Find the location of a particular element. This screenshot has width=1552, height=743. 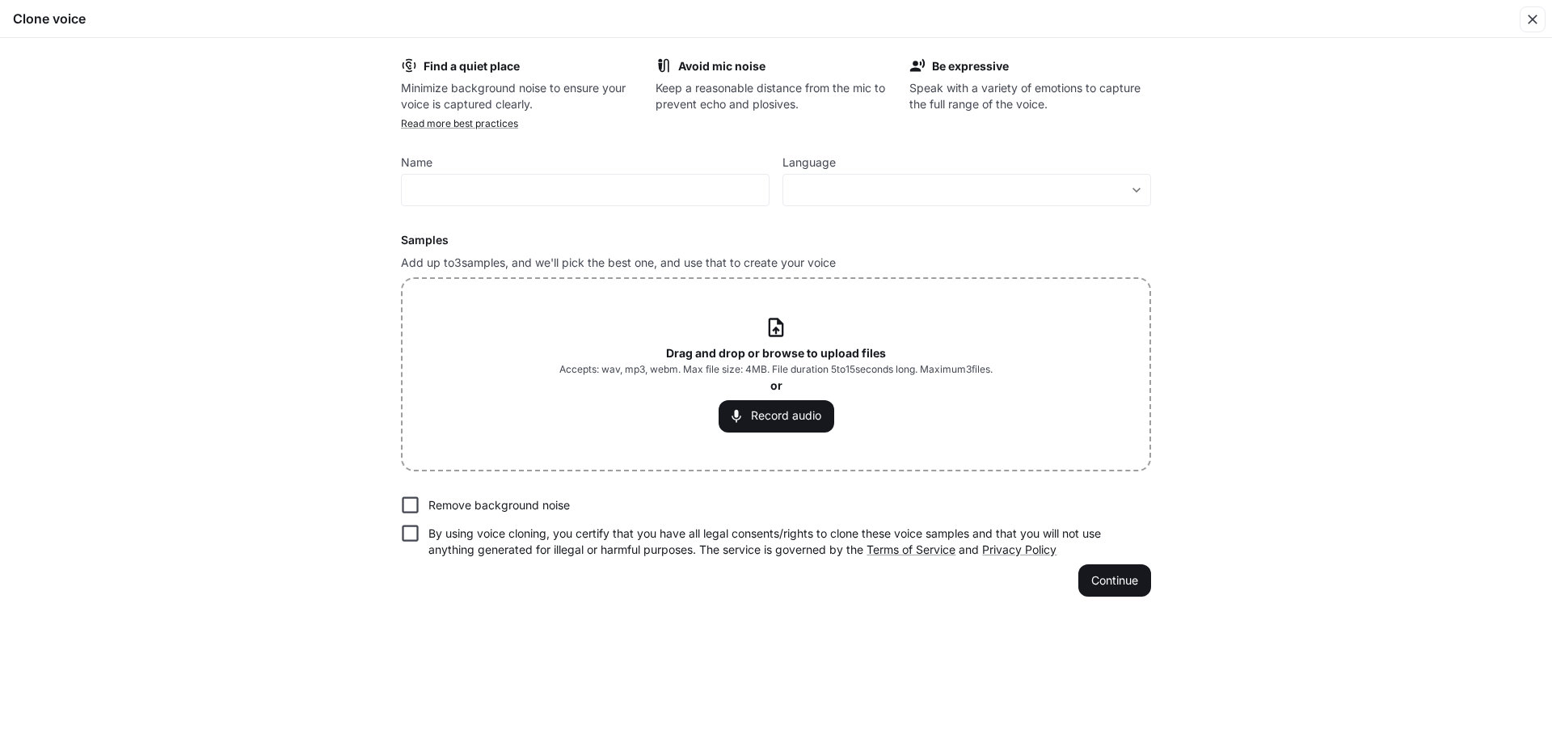

a: Privacy Policy is located at coordinates (1019, 549).